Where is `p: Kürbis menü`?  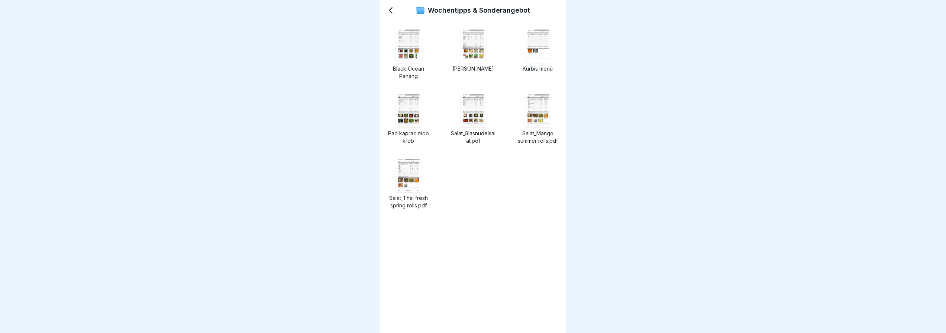
p: Kürbis menü is located at coordinates (538, 69).